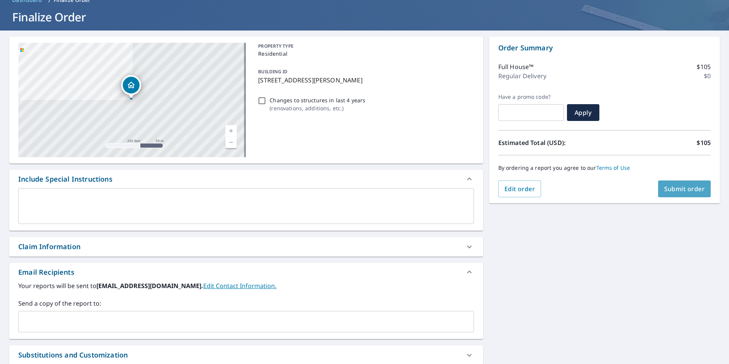  I want to click on h1: Finalize Order, so click(365, 17).